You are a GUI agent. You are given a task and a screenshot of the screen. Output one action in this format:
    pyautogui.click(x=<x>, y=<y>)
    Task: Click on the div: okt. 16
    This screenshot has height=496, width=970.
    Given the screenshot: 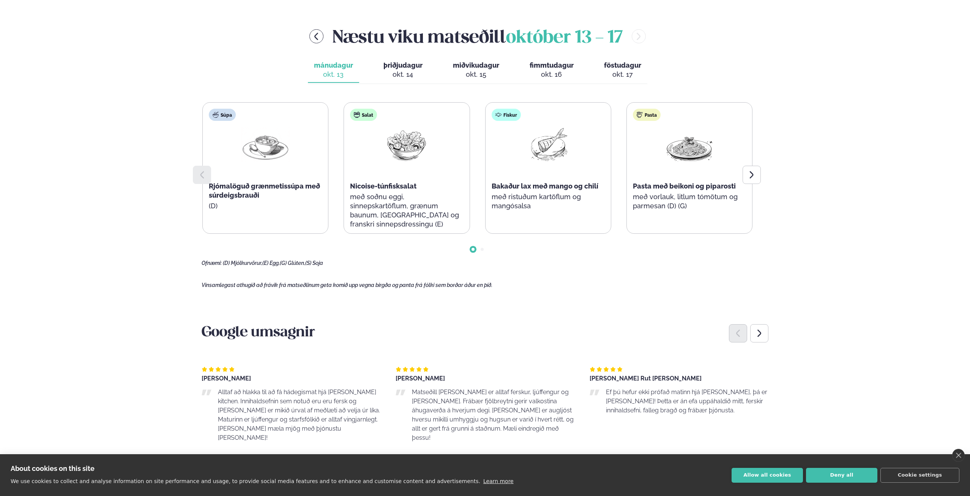 What is the action you would take?
    pyautogui.click(x=552, y=74)
    